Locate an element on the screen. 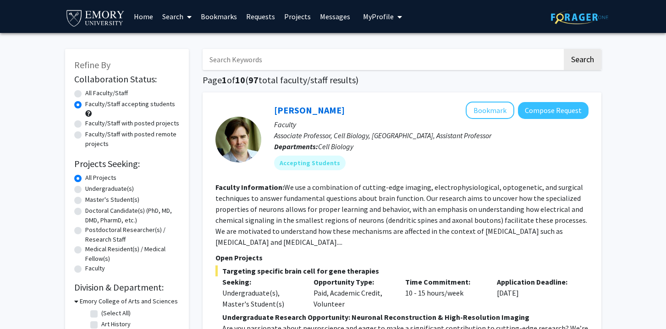 The width and height of the screenshot is (666, 329). p: Open Projects is located at coordinates (402, 258).